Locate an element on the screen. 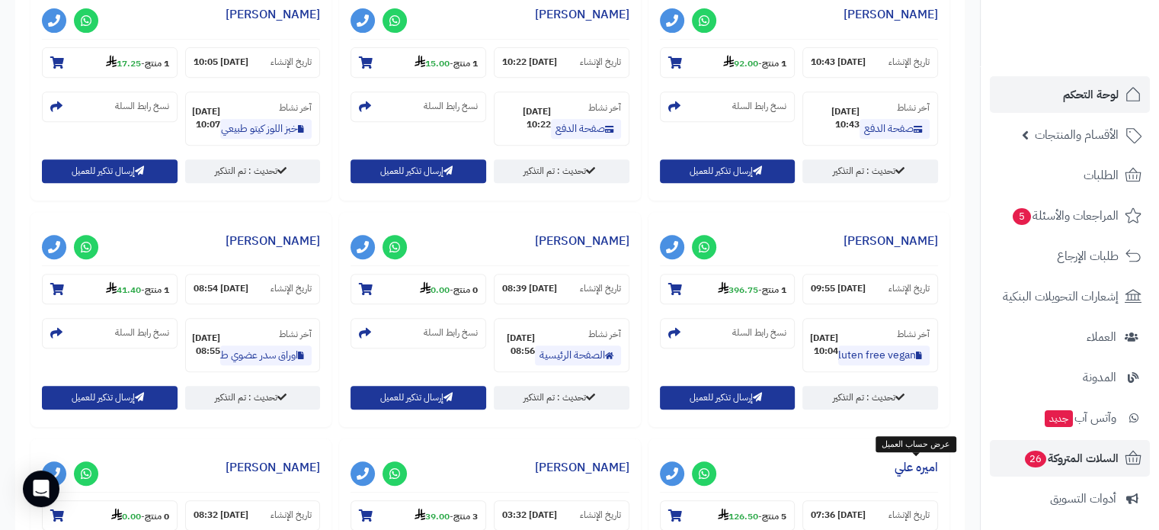 Image resolution: width=1159 pixels, height=530 pixels. span: الأقسام والمنتجات is located at coordinates (1077, 135).